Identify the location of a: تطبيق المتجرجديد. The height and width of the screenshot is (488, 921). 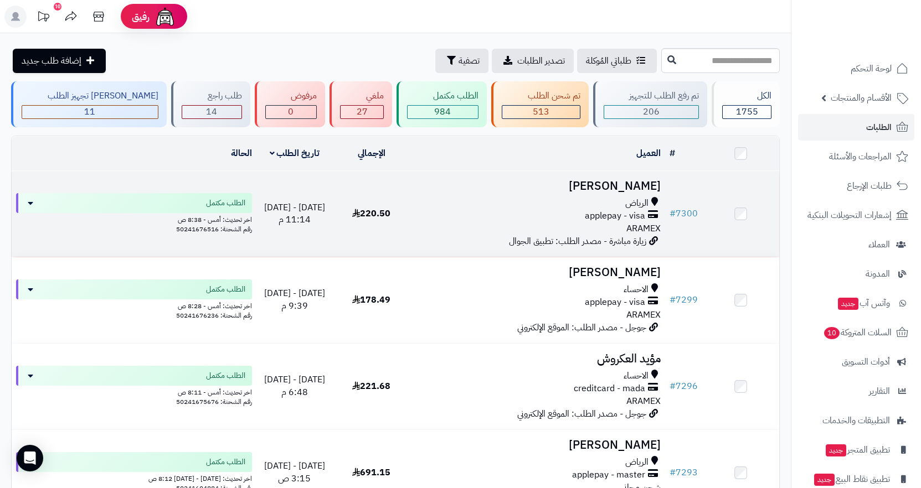
(856, 450).